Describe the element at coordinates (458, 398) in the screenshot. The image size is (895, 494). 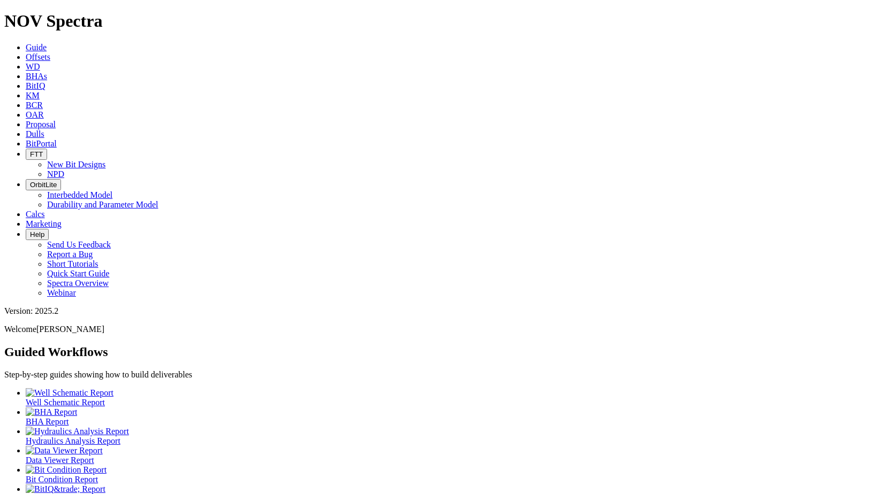
I see `a: Well Schematic Report Well Schematic Report` at that location.